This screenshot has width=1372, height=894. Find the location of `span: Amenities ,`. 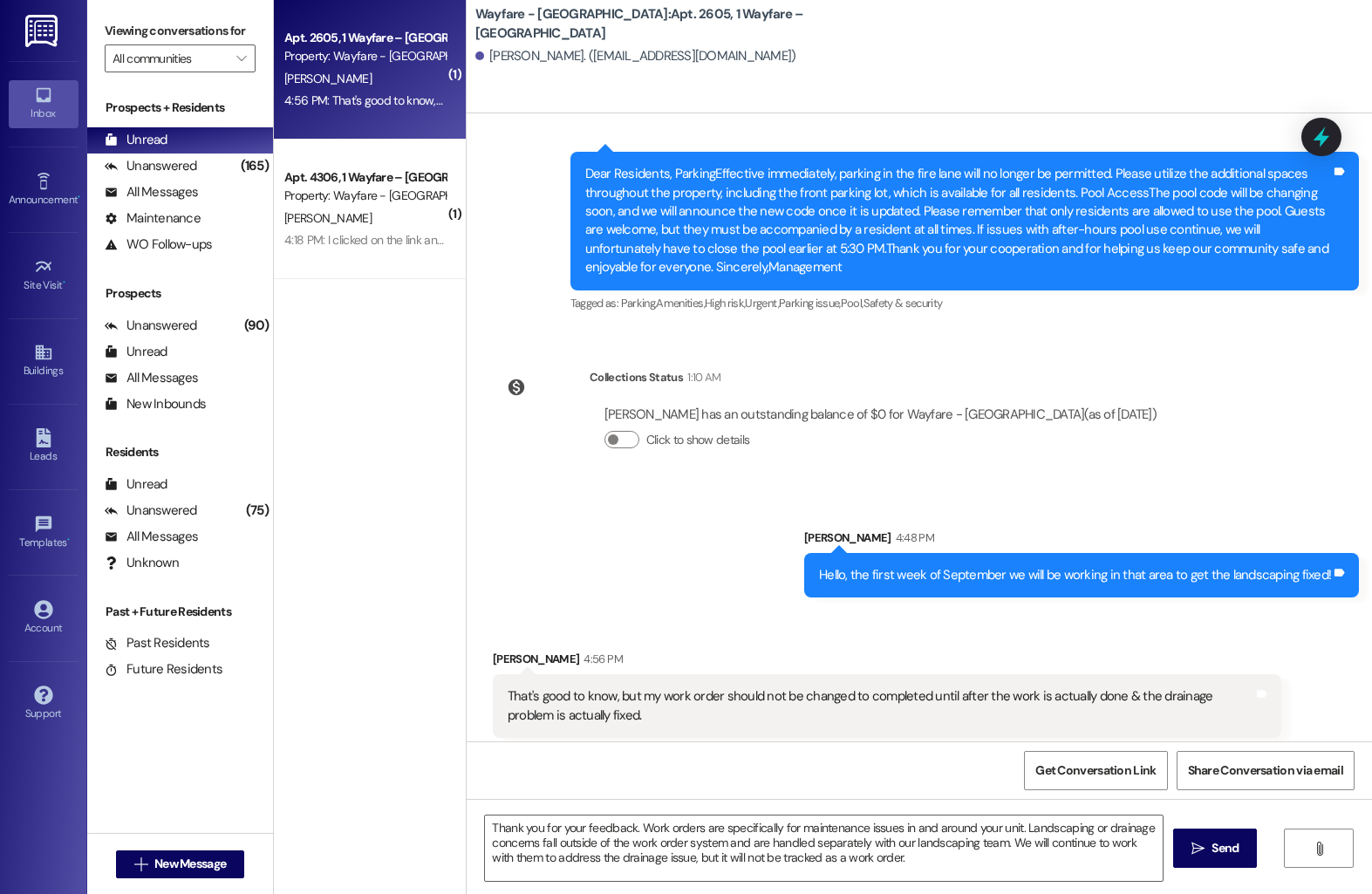

span: Amenities , is located at coordinates (680, 303).